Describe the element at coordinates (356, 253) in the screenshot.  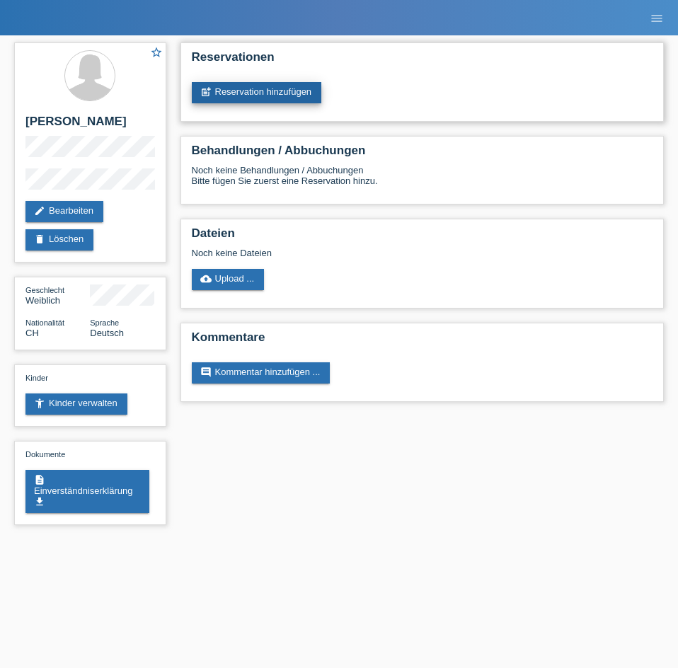
I see `div: Noch keine Dateien` at that location.